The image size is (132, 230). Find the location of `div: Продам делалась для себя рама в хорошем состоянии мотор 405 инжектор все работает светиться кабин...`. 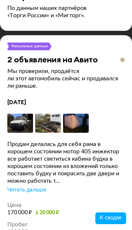

div: Продам делалась для себя рама в хорошем состоянии мотор 405 инжектор все работает светиться кабин... is located at coordinates (66, 163).